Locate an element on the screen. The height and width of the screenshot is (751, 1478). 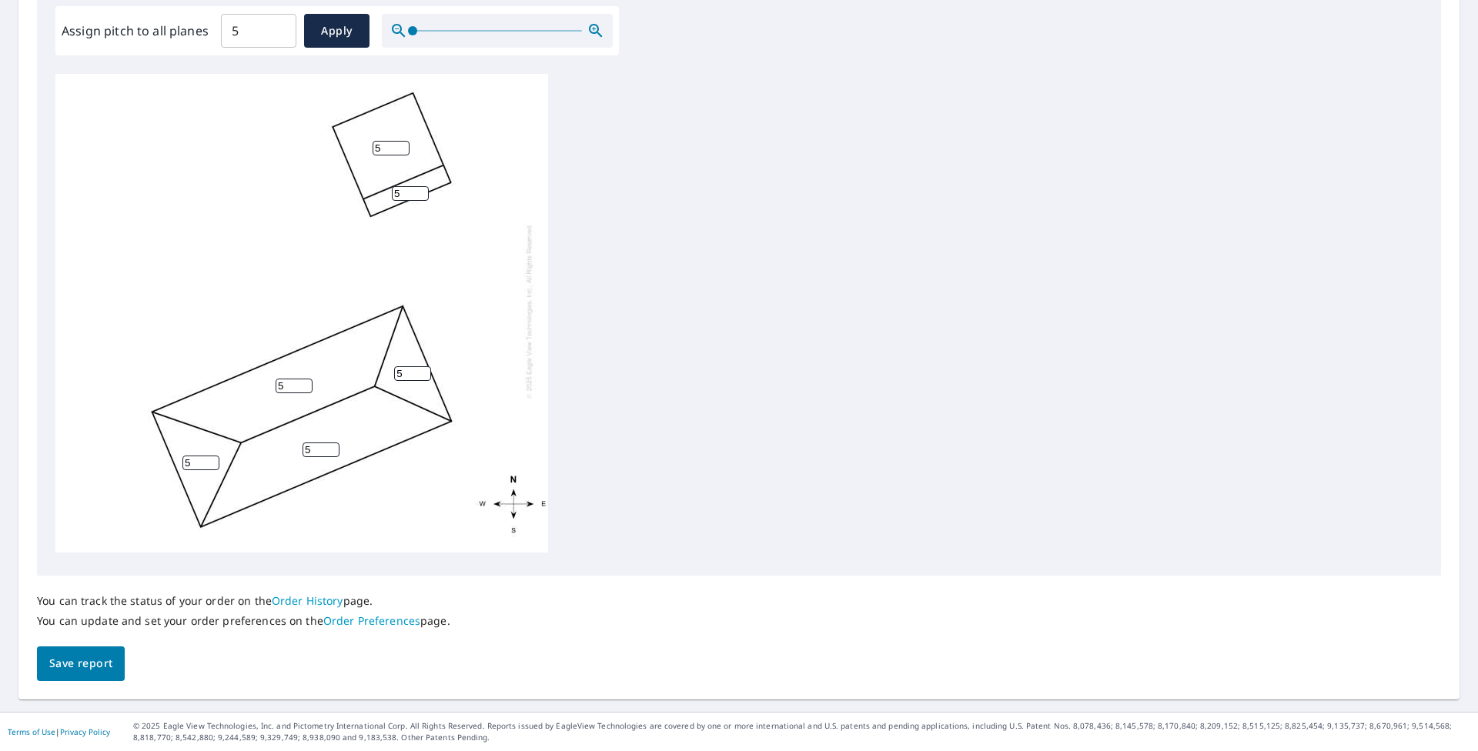
a: Order History is located at coordinates (307, 600).